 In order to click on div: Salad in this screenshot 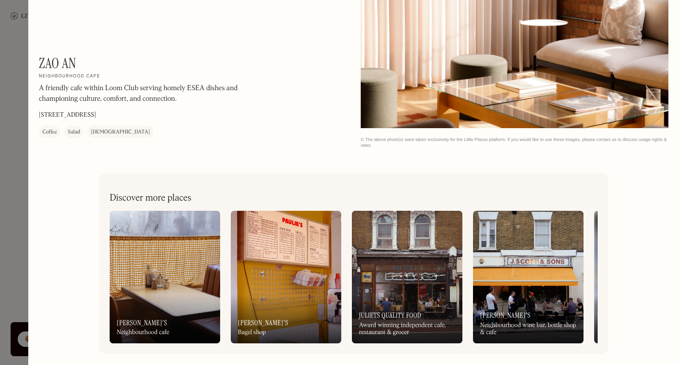, I will do `click(74, 132)`.